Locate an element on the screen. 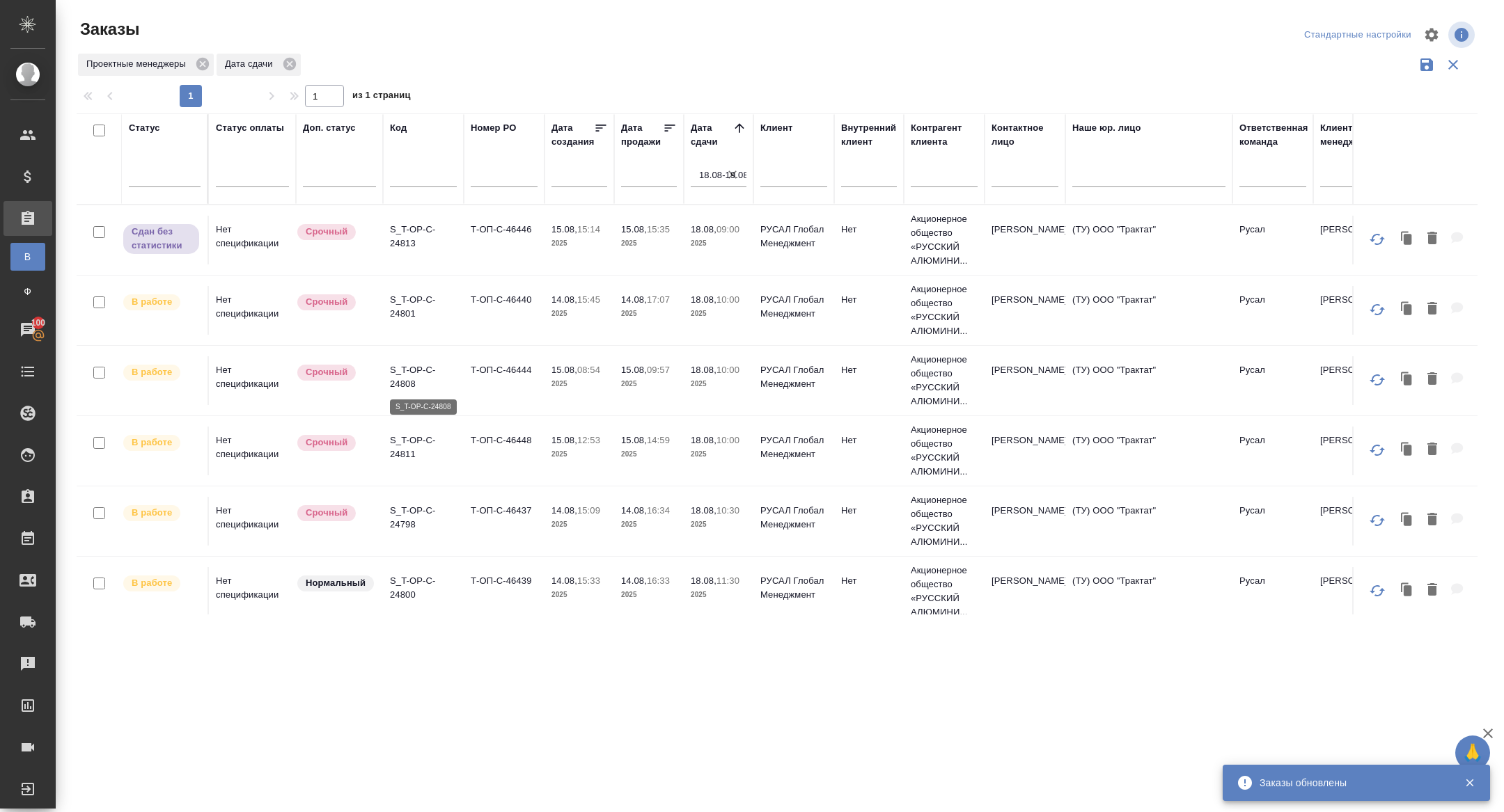  div: Внутренний клиент is located at coordinates (869, 135).